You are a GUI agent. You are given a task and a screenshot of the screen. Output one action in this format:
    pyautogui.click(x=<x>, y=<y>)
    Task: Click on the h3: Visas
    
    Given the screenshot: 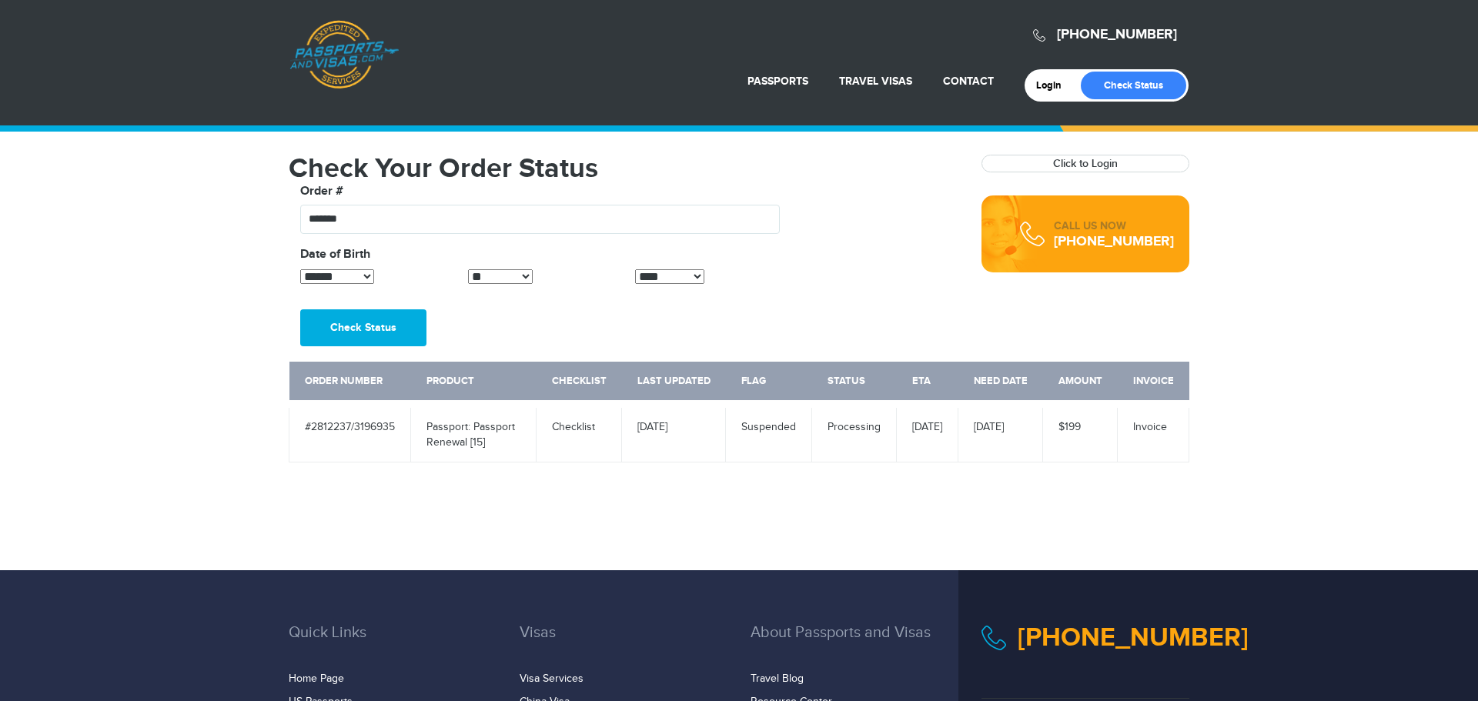 What is the action you would take?
    pyautogui.click(x=623, y=644)
    